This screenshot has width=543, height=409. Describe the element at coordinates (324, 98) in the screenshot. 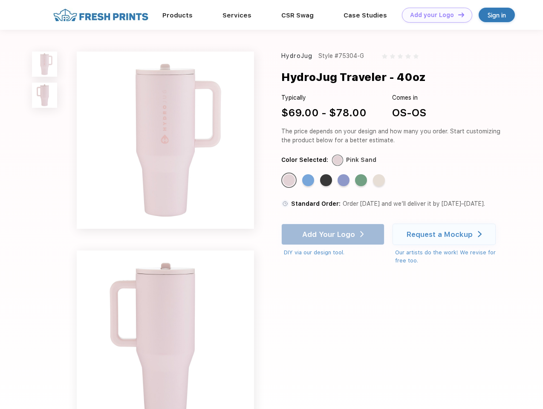

I see `div: Typically` at that location.